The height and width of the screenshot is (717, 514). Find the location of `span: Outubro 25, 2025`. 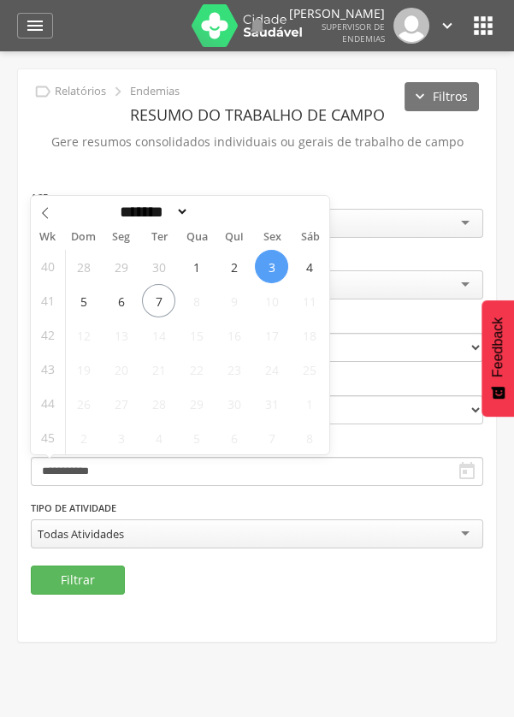

span: Outubro 25, 2025 is located at coordinates (309, 369).